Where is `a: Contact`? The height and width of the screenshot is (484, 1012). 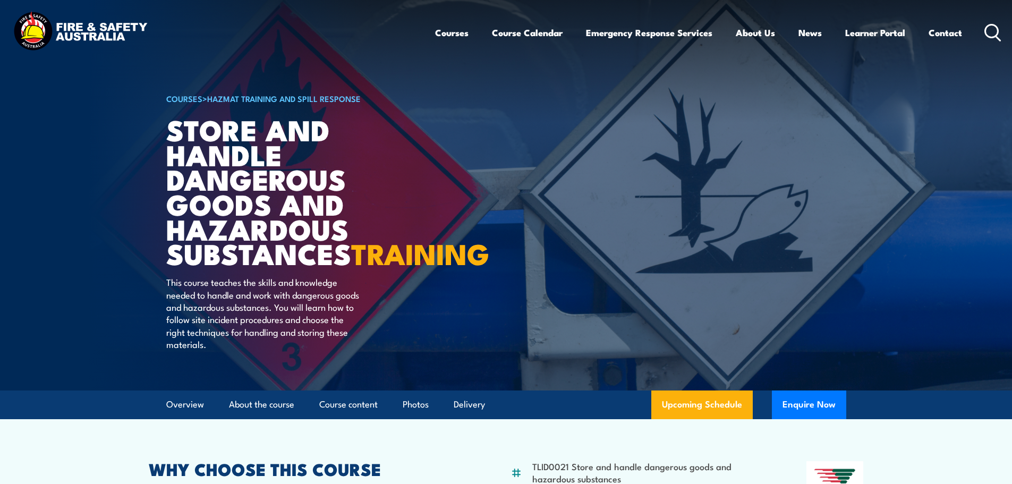
a: Contact is located at coordinates (945, 32).